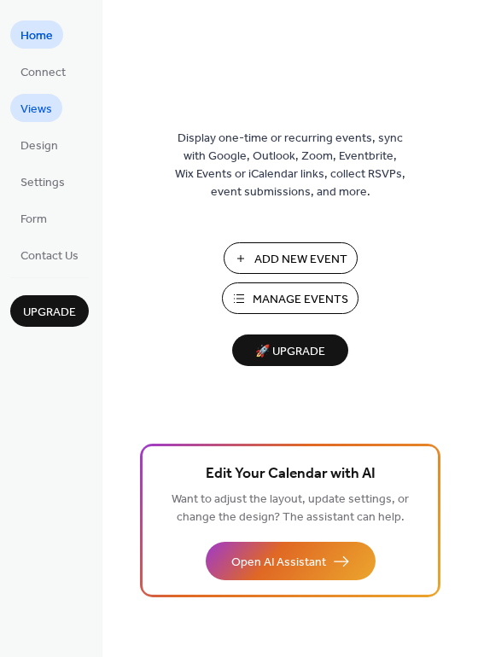  I want to click on a: Form, so click(33, 218).